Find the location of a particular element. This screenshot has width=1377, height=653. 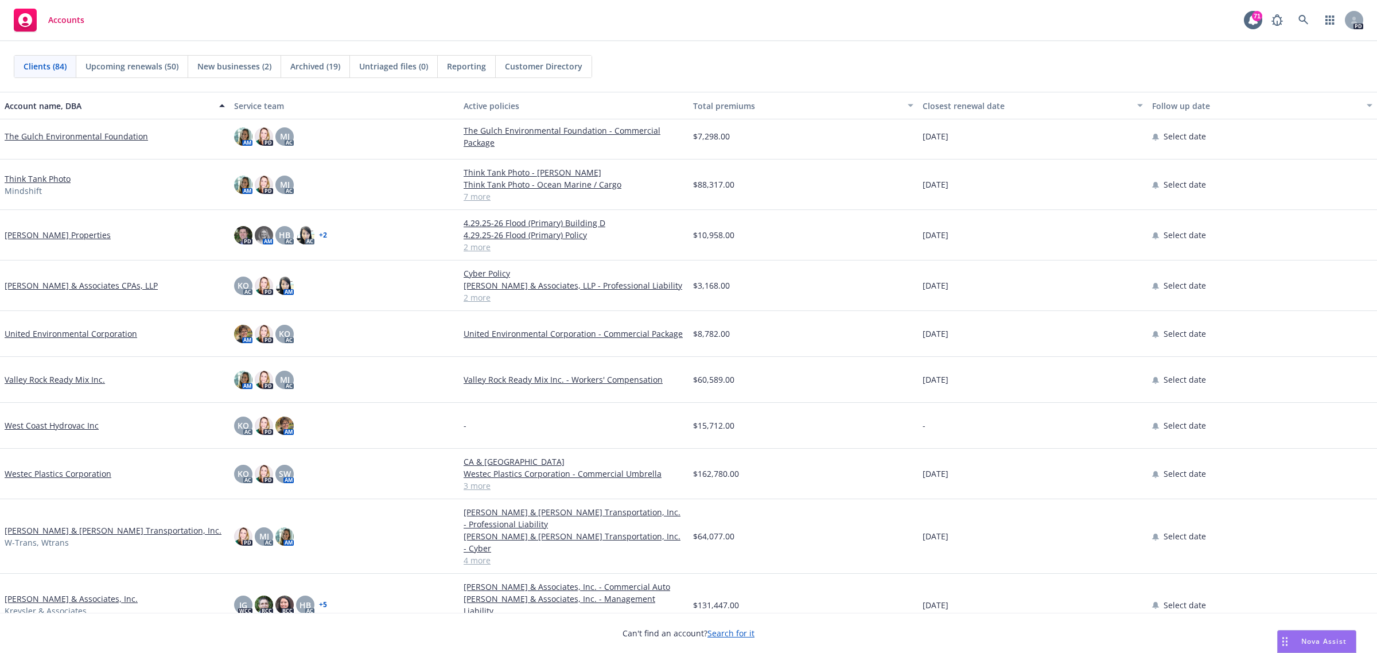

span: $15,712.00 is located at coordinates (714, 425).